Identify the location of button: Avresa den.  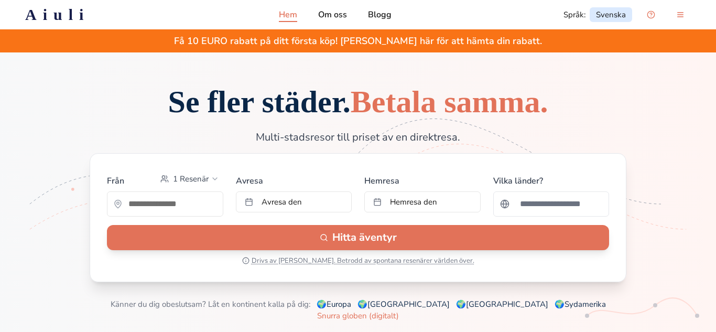
(294, 202).